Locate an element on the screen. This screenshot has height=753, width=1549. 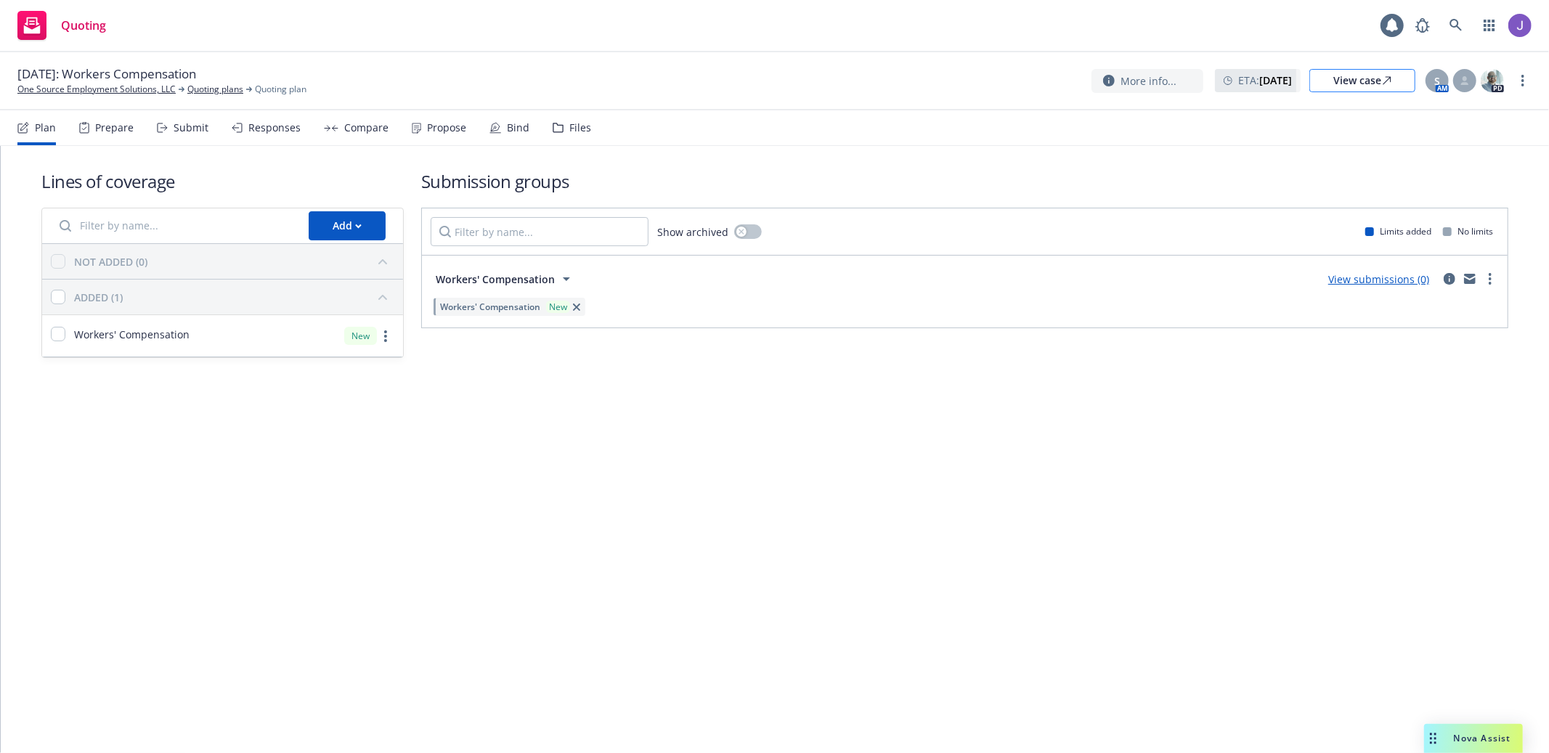
span: Nova Assist is located at coordinates (1482, 738).